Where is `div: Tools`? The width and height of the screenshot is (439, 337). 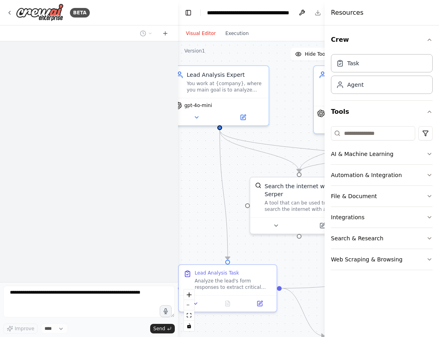 div: Tools is located at coordinates (382, 199).